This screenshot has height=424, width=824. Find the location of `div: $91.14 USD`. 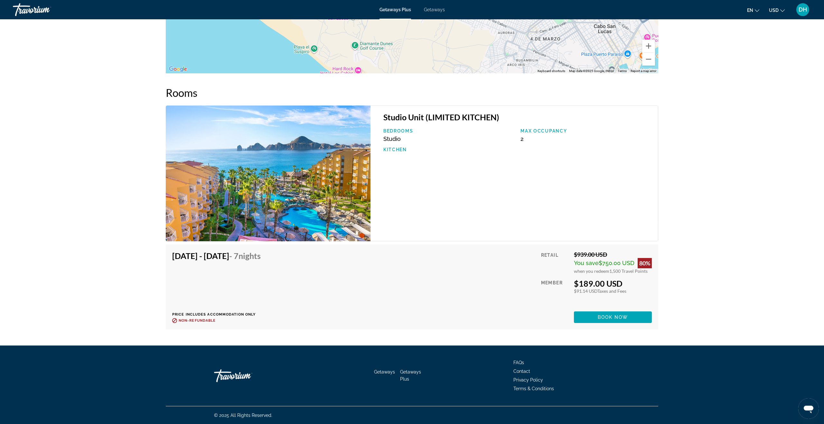

div: $91.14 USD is located at coordinates (613, 291).